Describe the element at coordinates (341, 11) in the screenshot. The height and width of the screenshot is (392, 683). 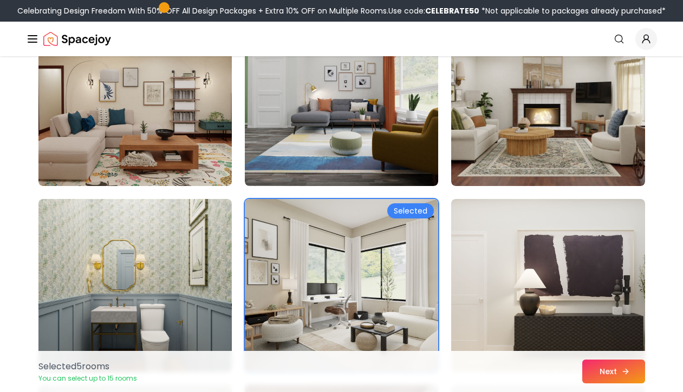
I see `div: Celebrating Design Freedom With 50% OFF All Design Packages + Extra 10% OFF on Multiple Rooms.` at that location.